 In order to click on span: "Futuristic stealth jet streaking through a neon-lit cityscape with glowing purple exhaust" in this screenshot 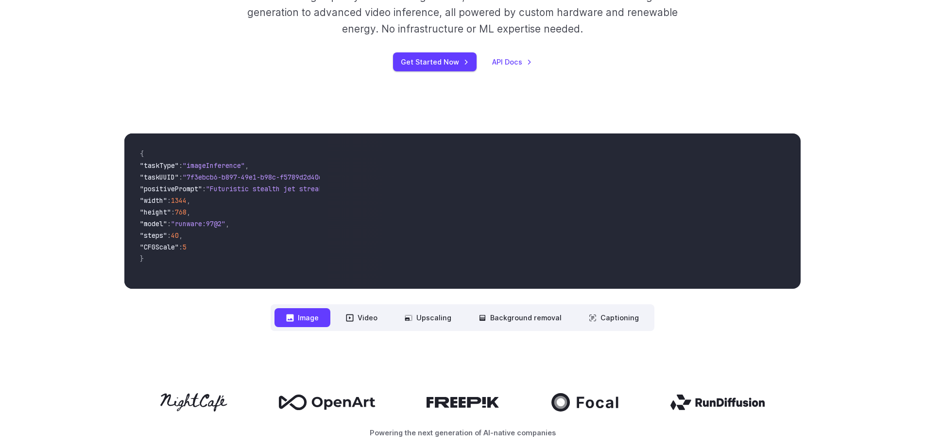, I will do `click(383, 189)`.